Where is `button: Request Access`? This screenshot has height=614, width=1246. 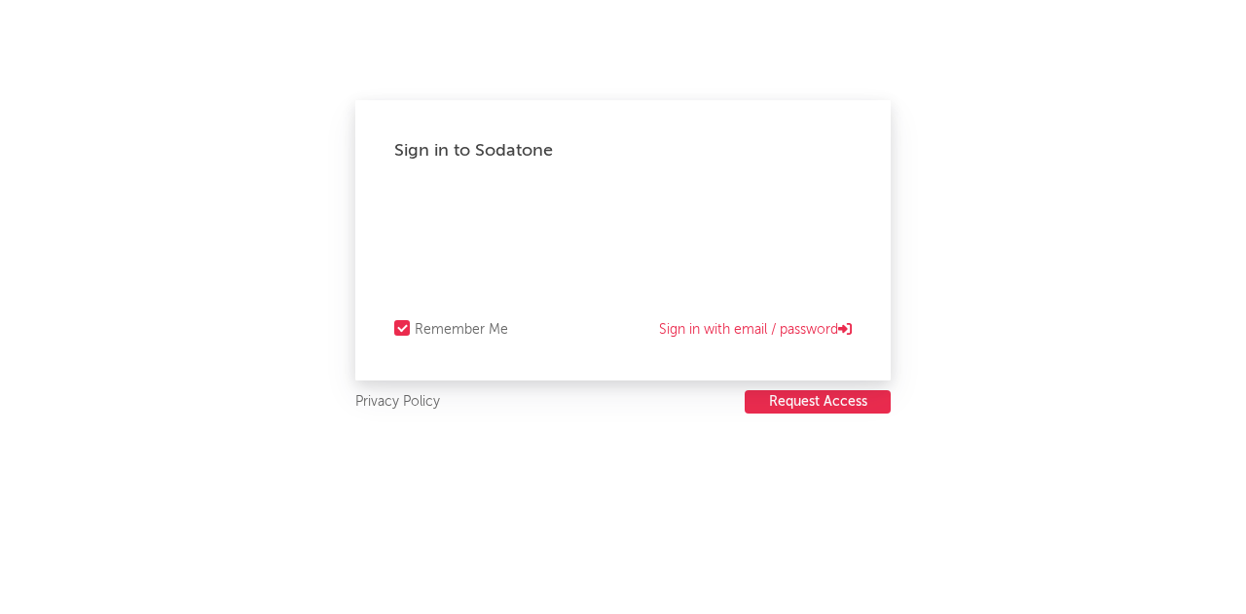
button: Request Access is located at coordinates (818, 402).